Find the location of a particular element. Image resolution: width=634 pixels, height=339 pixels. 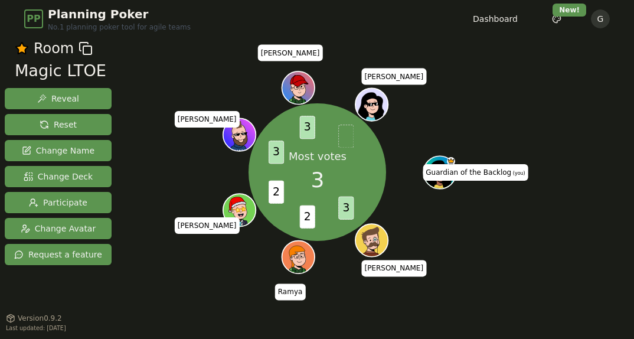

button: Change Deck is located at coordinates (58, 177).